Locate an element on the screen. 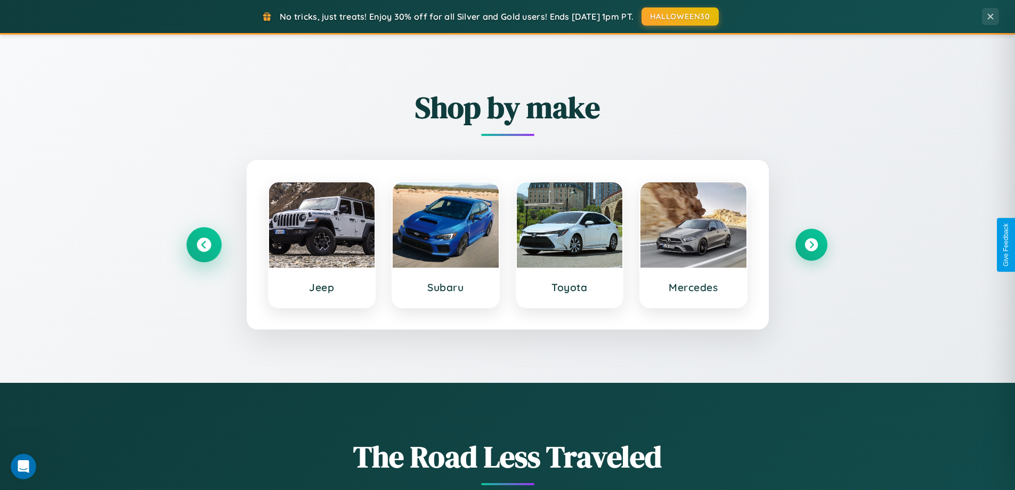  h2: Shop by make is located at coordinates (508, 107).